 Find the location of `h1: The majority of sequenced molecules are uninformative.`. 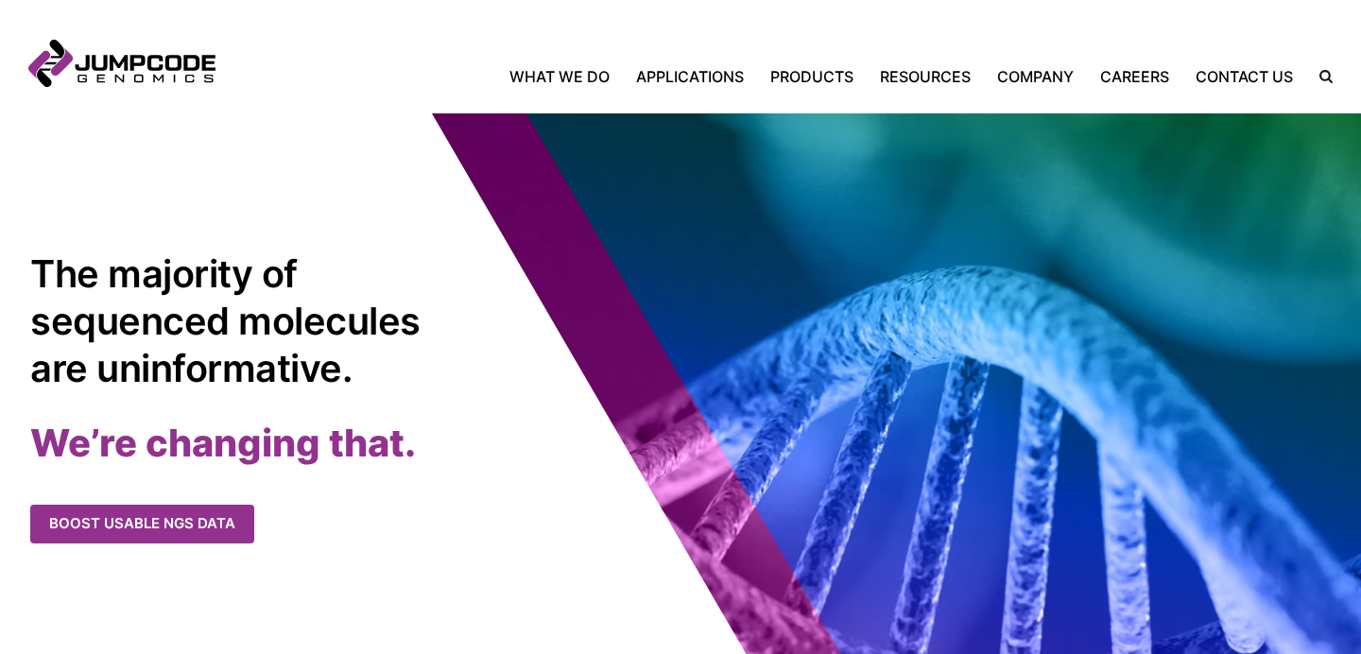

h1: The majority of sequenced molecules are uninformative. is located at coordinates (231, 320).